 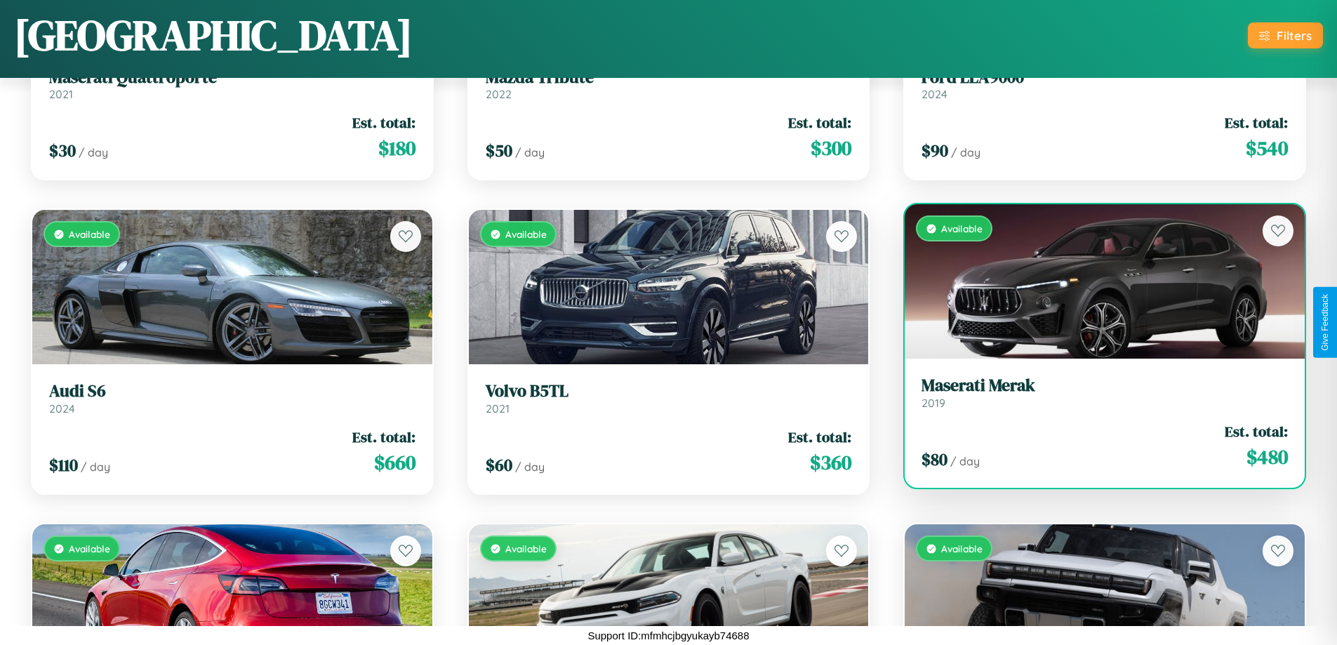 What do you see at coordinates (394, 463) in the screenshot?
I see `span: $ 660` at bounding box center [394, 463].